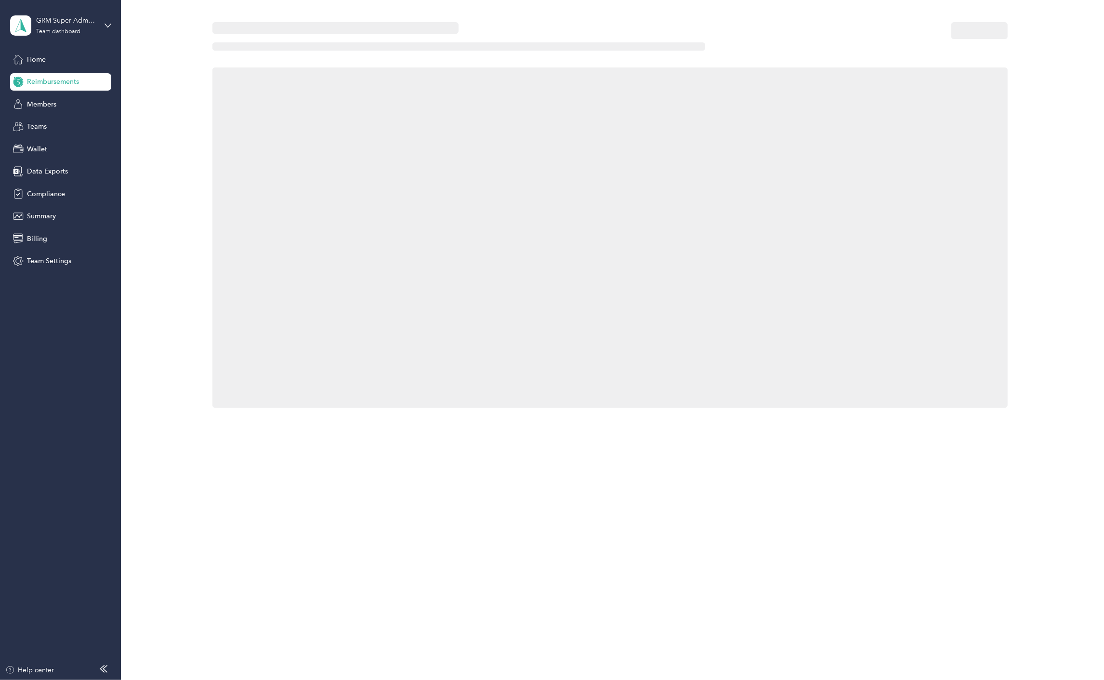  What do you see at coordinates (49, 261) in the screenshot?
I see `span: Team Settings` at bounding box center [49, 261].